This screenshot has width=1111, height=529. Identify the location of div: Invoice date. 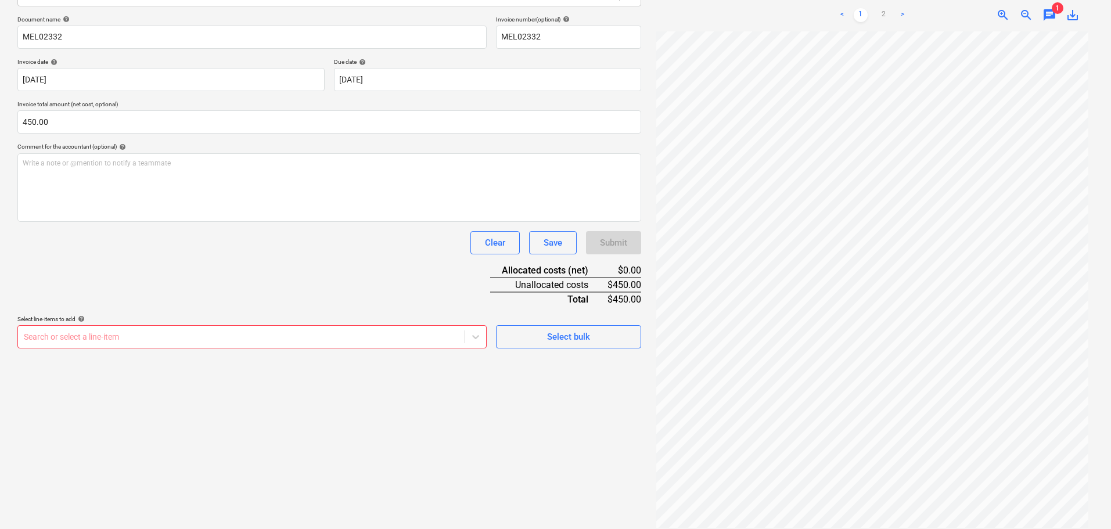
(171, 62).